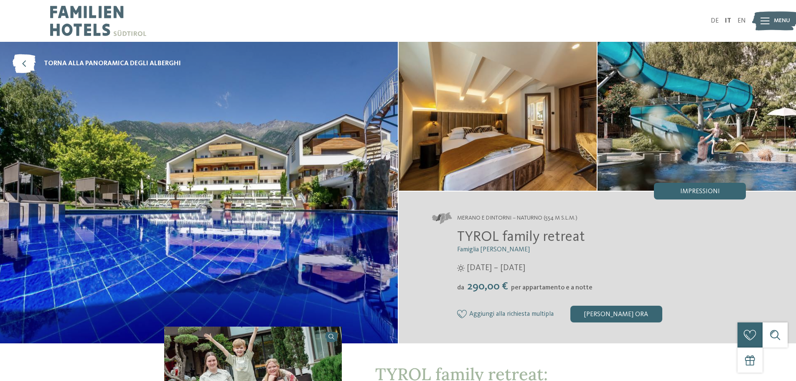 The height and width of the screenshot is (381, 796). What do you see at coordinates (521, 237) in the screenshot?
I see `span: TYROL family retreat` at bounding box center [521, 237].